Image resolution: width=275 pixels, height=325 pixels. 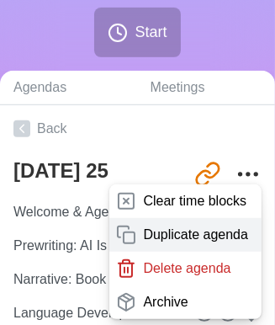 I want to click on span: Start, so click(x=151, y=32).